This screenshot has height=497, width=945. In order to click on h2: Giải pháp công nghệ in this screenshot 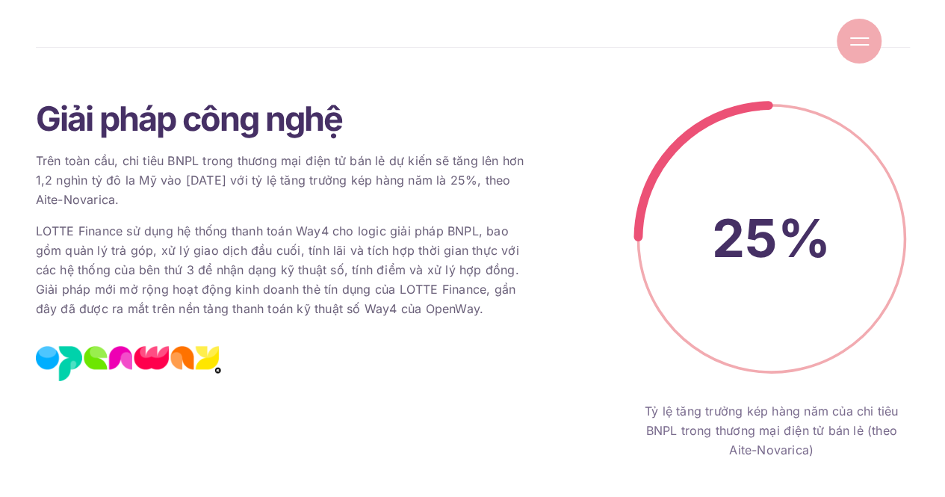, I will do `click(286, 118)`.